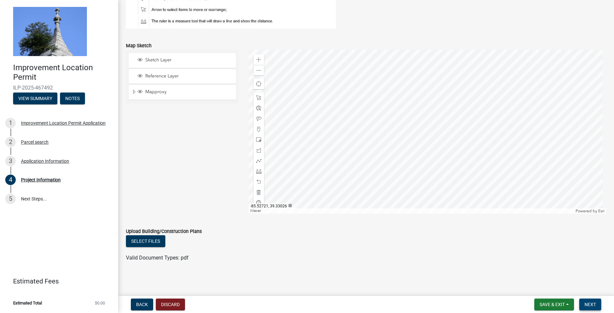 The image size is (614, 313). I want to click on span: ILP-2025-467492, so click(59, 88).